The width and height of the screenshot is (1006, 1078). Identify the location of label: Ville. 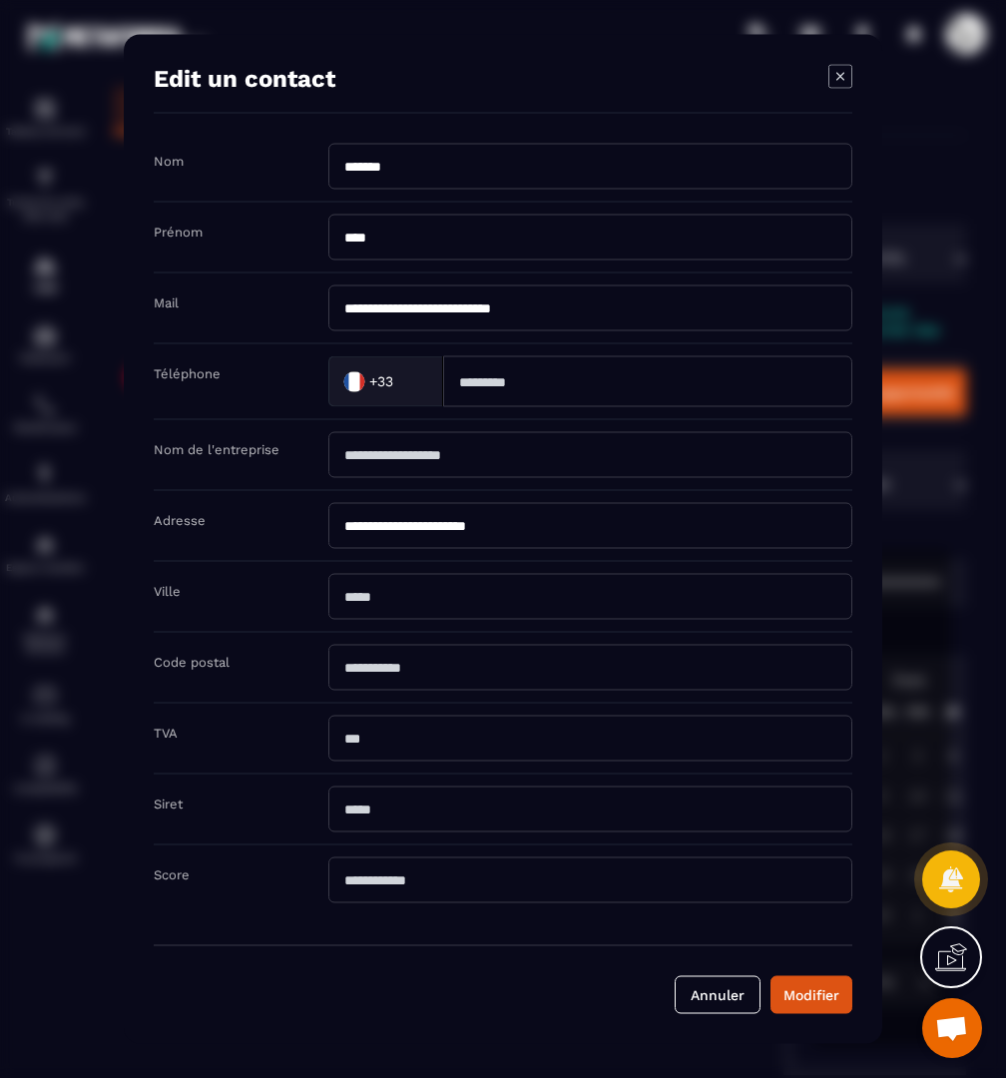
(167, 591).